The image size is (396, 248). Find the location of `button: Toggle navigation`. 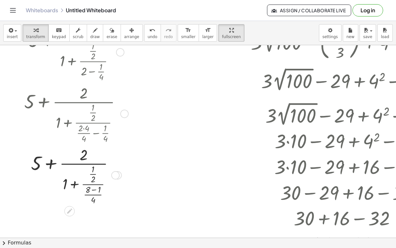

button: Toggle navigation is located at coordinates (13, 10).